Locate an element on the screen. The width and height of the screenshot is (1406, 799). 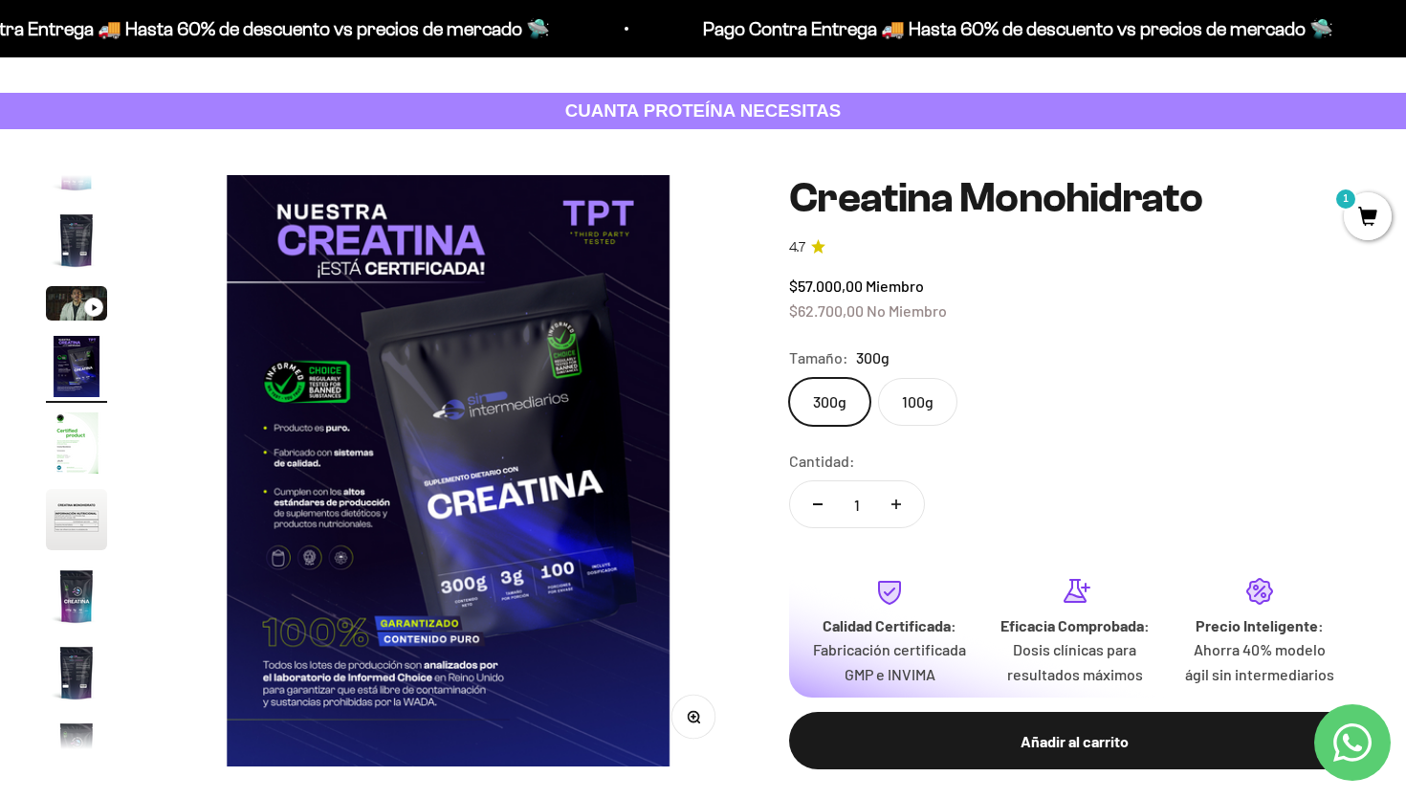
button: Ir al artículo 8 is located at coordinates (77, 675).